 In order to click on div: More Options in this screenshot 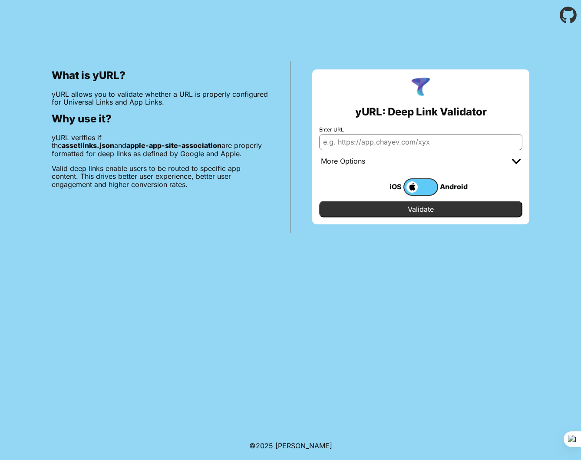, I will do `click(343, 161)`.